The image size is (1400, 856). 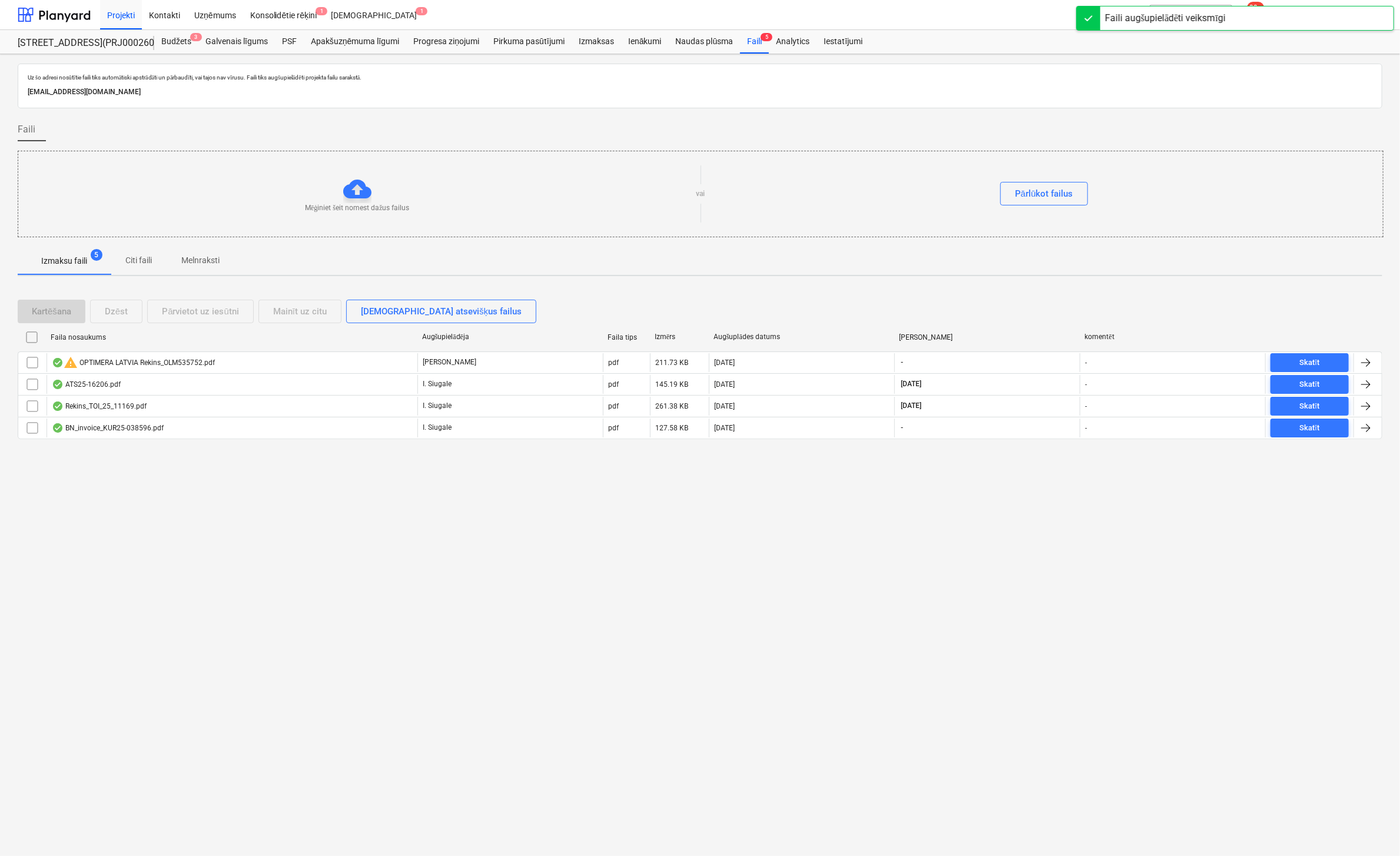 I want to click on div: Budžets, so click(x=176, y=42).